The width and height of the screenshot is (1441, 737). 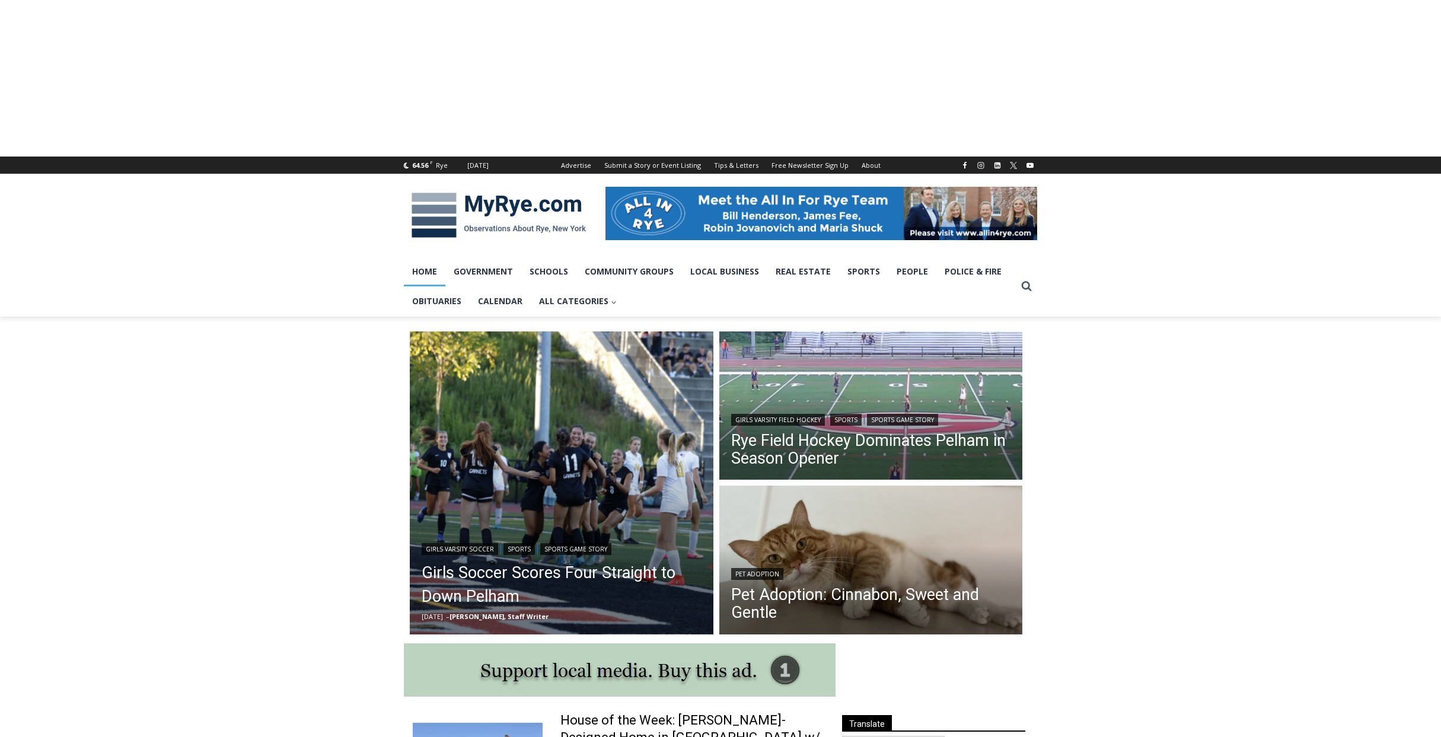 I want to click on img: MyRye.com, so click(x=499, y=215).